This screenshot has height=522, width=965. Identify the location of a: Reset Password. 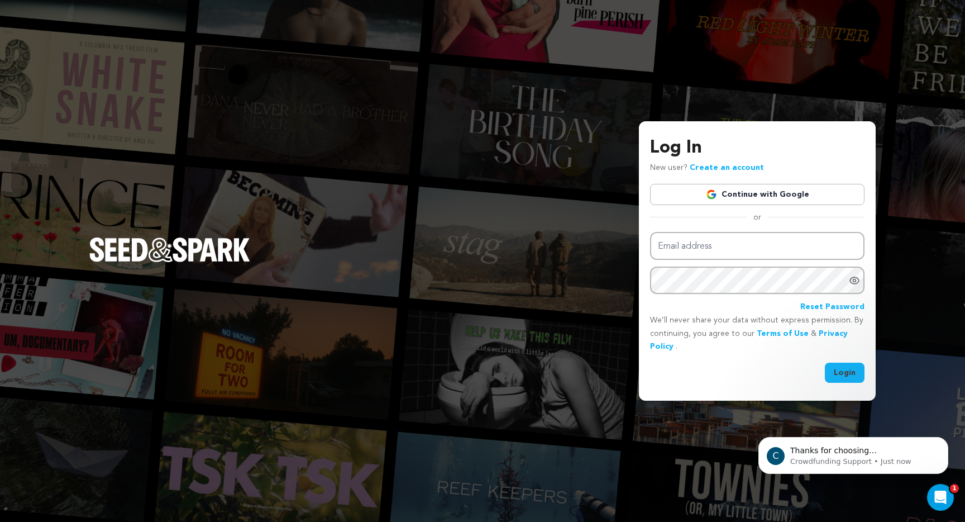
(832, 307).